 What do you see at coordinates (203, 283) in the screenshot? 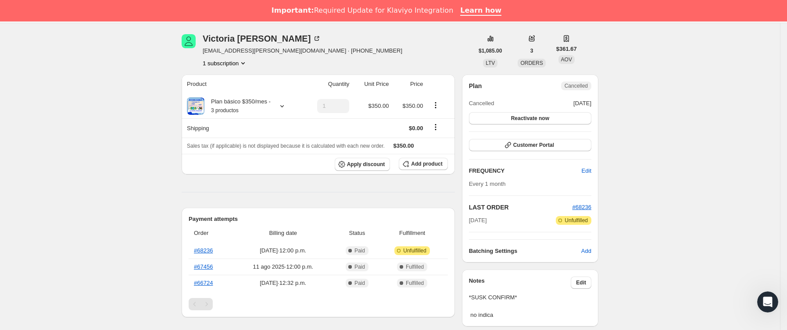
I see `a: #66724` at bounding box center [203, 283].